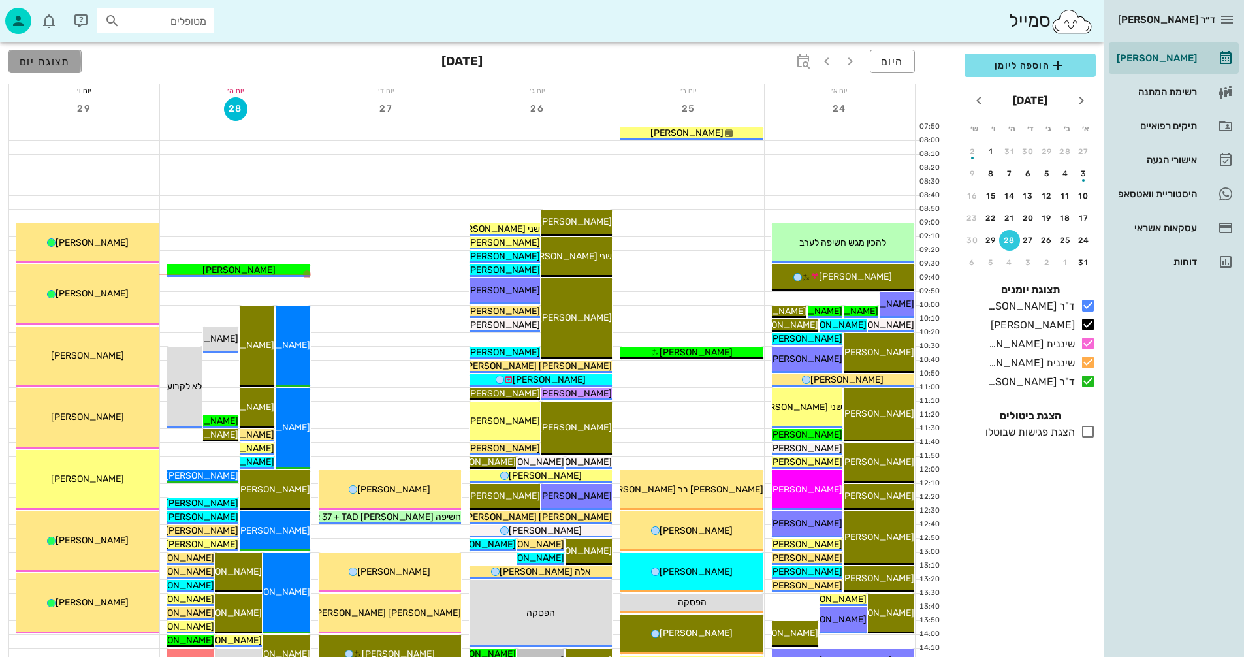 Image resolution: width=1244 pixels, height=657 pixels. I want to click on div: 20, so click(1028, 218).